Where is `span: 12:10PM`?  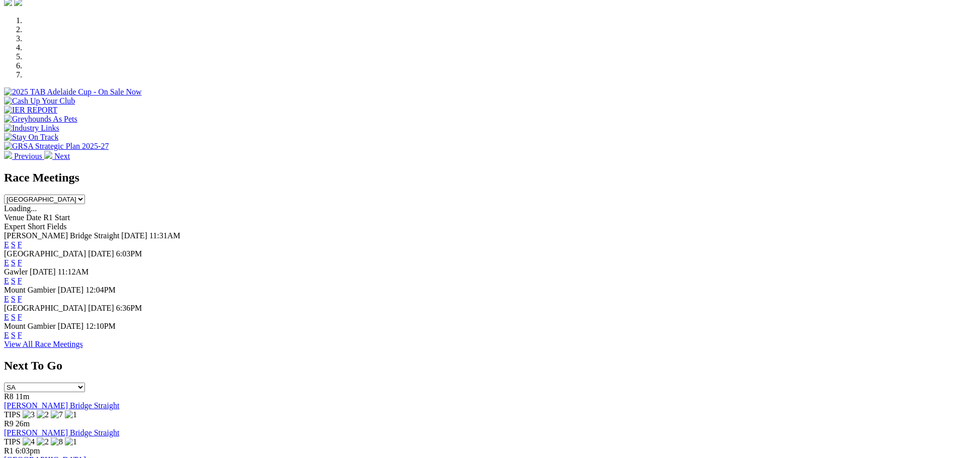
span: 12:10PM is located at coordinates (101, 326).